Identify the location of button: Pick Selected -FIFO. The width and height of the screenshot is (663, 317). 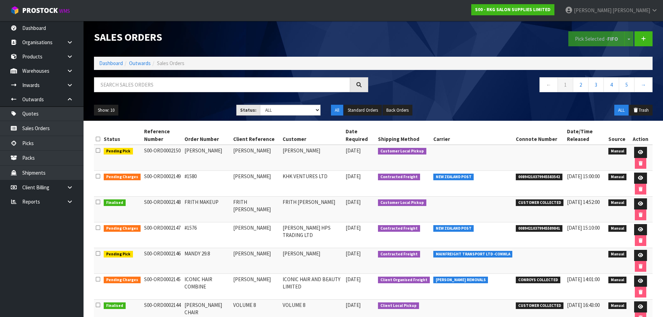
(596, 39).